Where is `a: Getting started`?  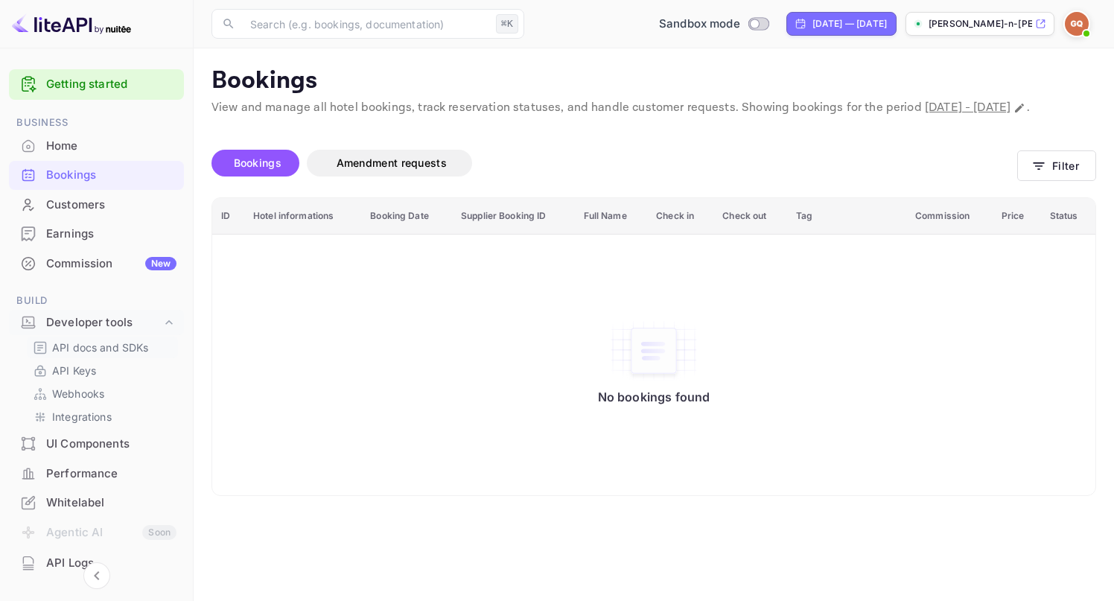
a: Getting started is located at coordinates (111, 84).